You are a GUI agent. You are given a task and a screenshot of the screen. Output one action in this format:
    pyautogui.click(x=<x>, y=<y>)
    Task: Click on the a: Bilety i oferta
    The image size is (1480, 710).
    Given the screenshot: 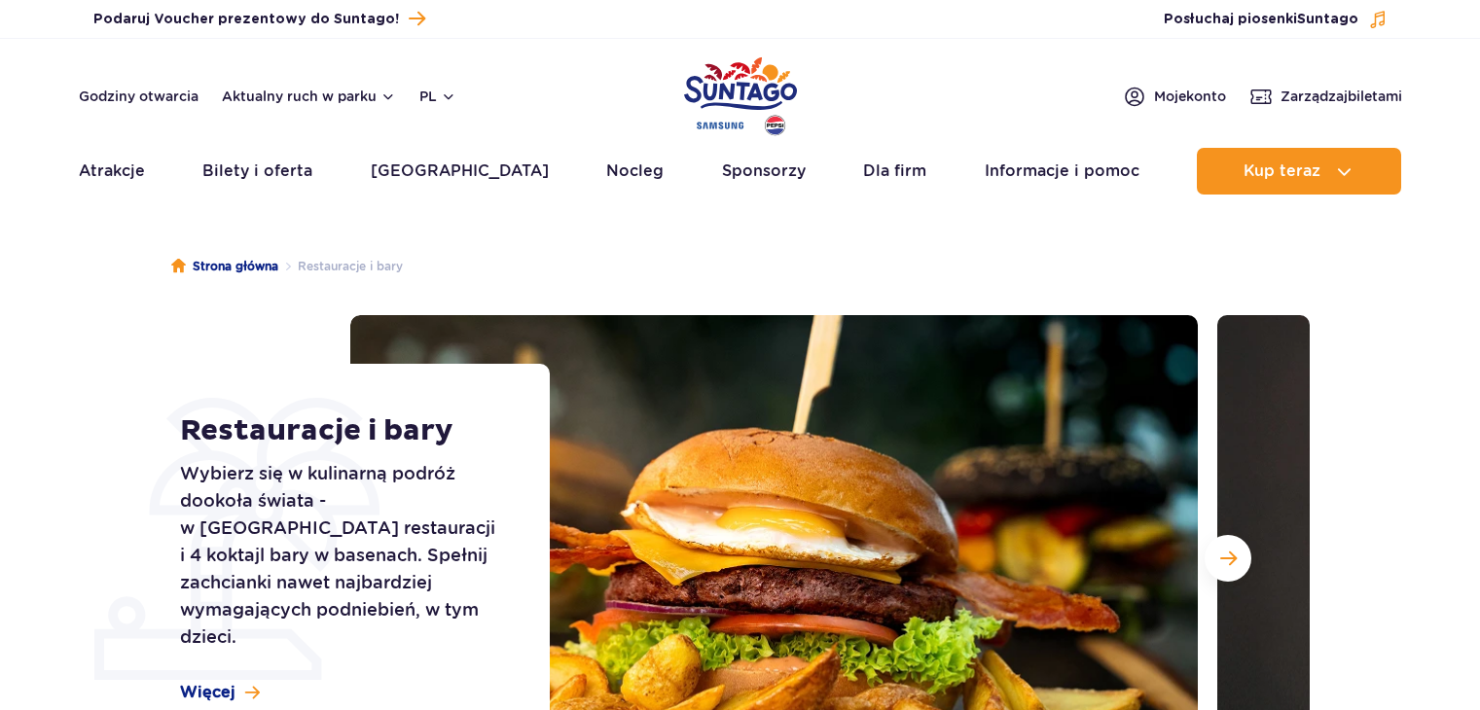 What is the action you would take?
    pyautogui.click(x=257, y=171)
    